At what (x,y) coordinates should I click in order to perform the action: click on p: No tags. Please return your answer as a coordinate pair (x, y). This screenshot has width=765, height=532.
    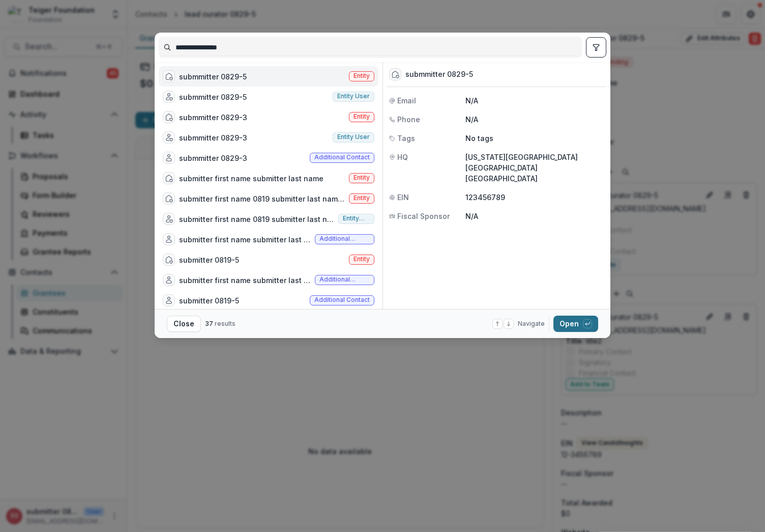
    Looking at the image, I should click on (479, 138).